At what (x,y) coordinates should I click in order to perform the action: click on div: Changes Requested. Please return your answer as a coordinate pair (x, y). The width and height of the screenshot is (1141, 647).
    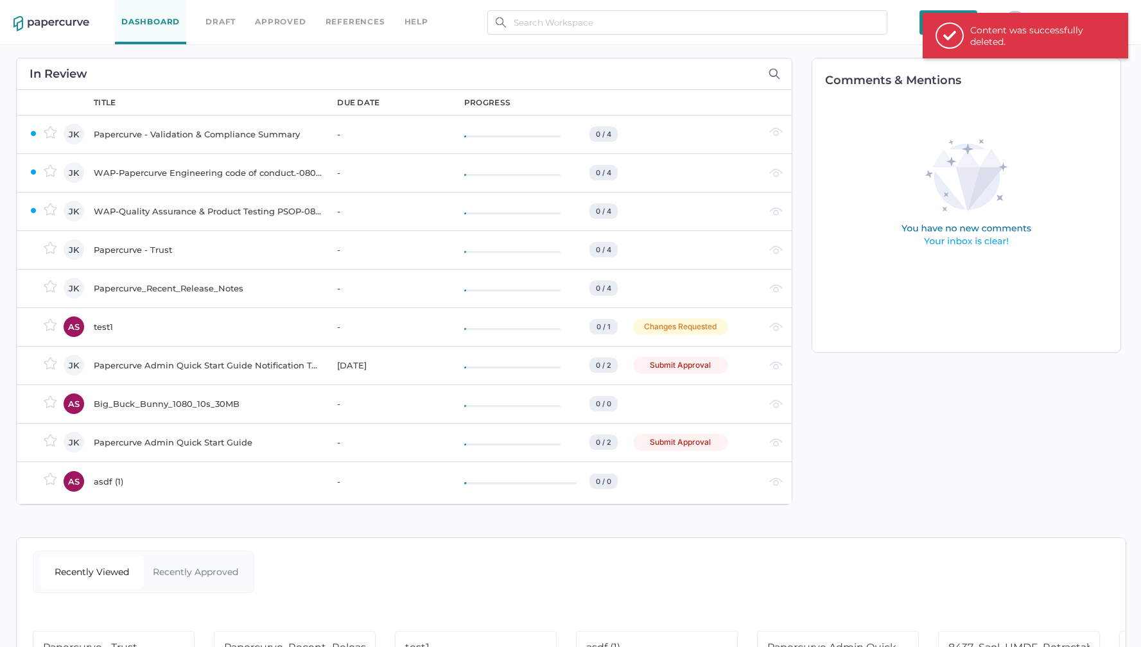
    Looking at the image, I should click on (680, 327).